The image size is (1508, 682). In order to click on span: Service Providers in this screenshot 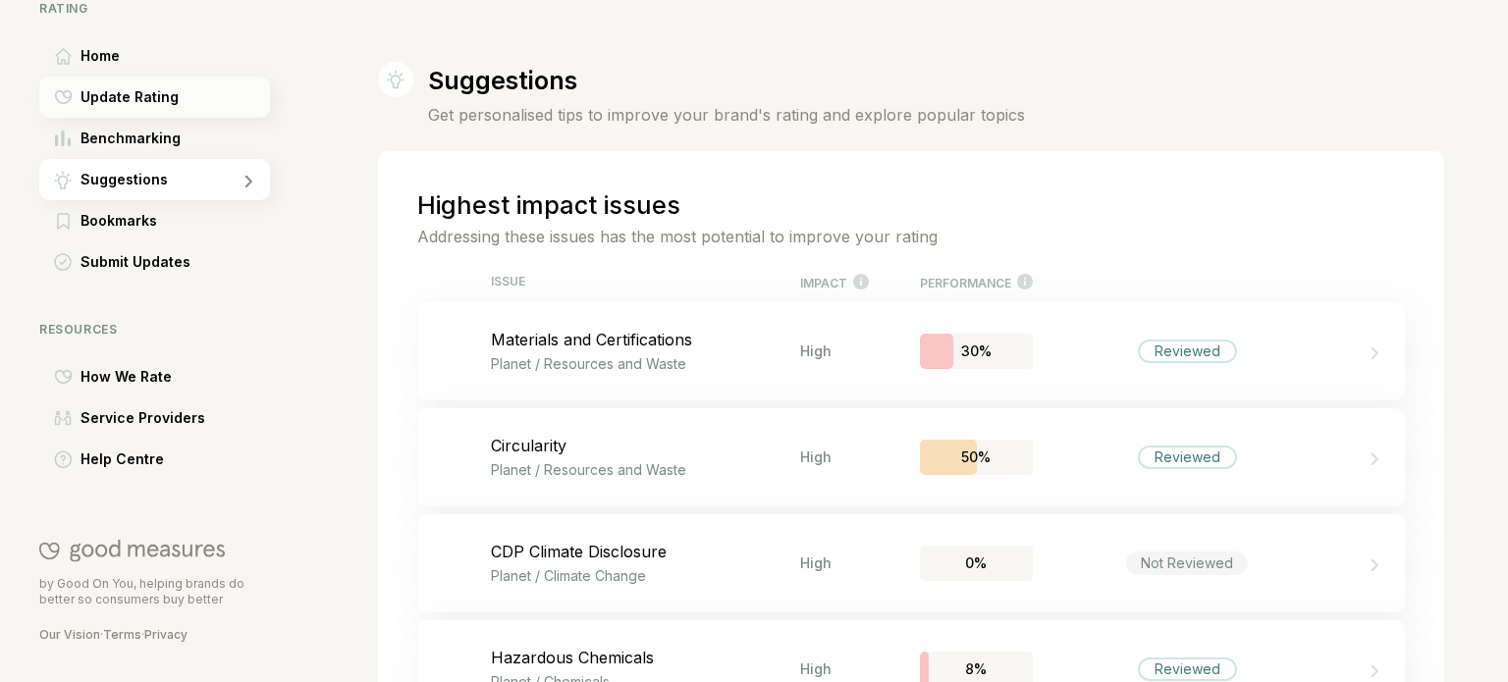, I will do `click(142, 418)`.